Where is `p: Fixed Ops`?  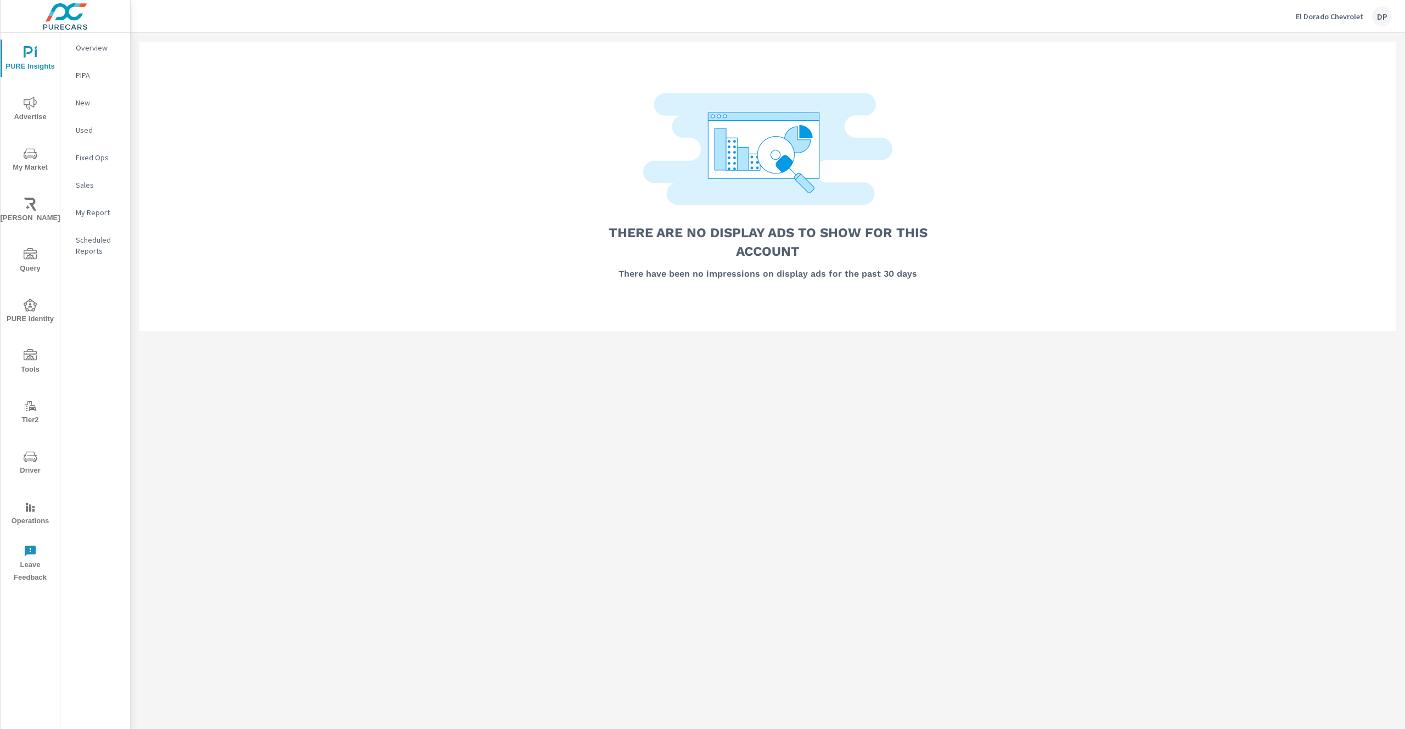
p: Fixed Ops is located at coordinates (98, 157).